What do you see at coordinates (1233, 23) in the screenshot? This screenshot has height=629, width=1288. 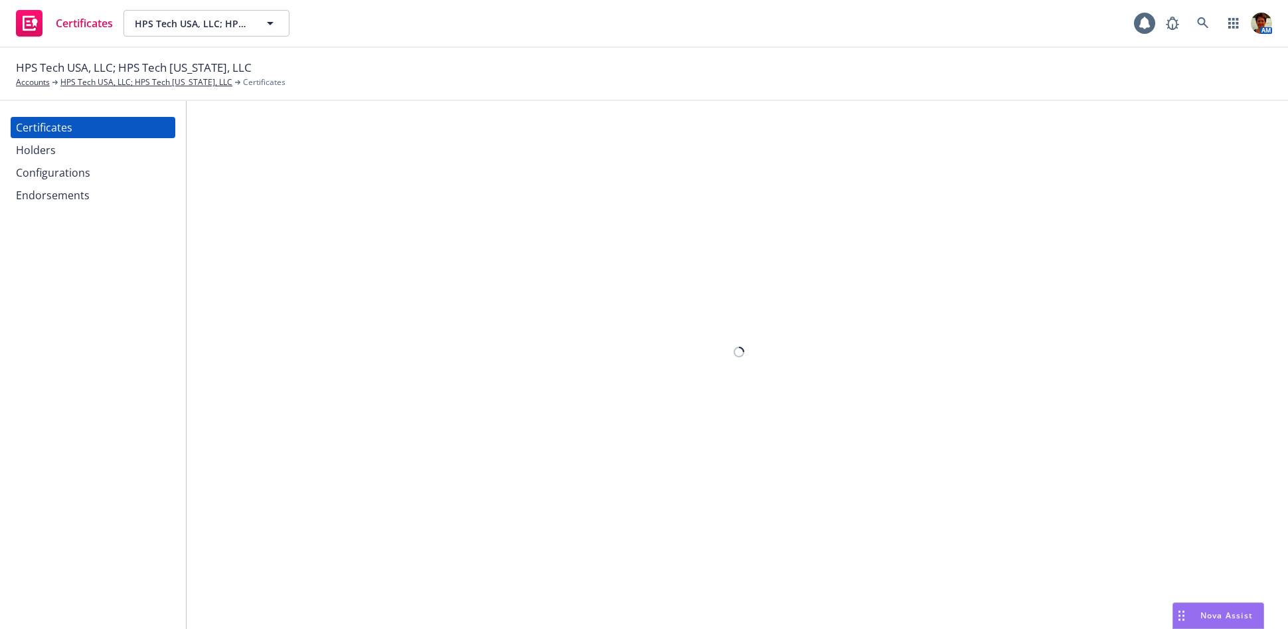 I see `a: Switch app` at bounding box center [1233, 23].